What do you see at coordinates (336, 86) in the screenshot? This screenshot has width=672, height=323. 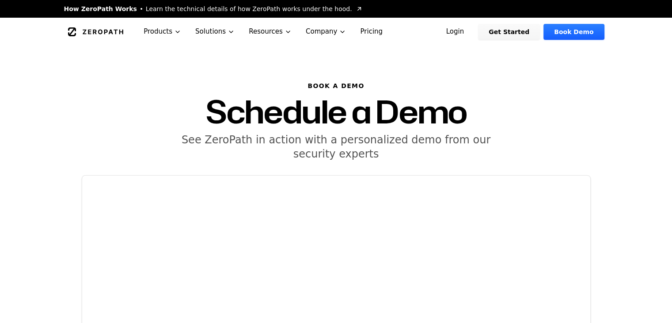 I see `h6: BOOK A DEMO` at bounding box center [336, 86].